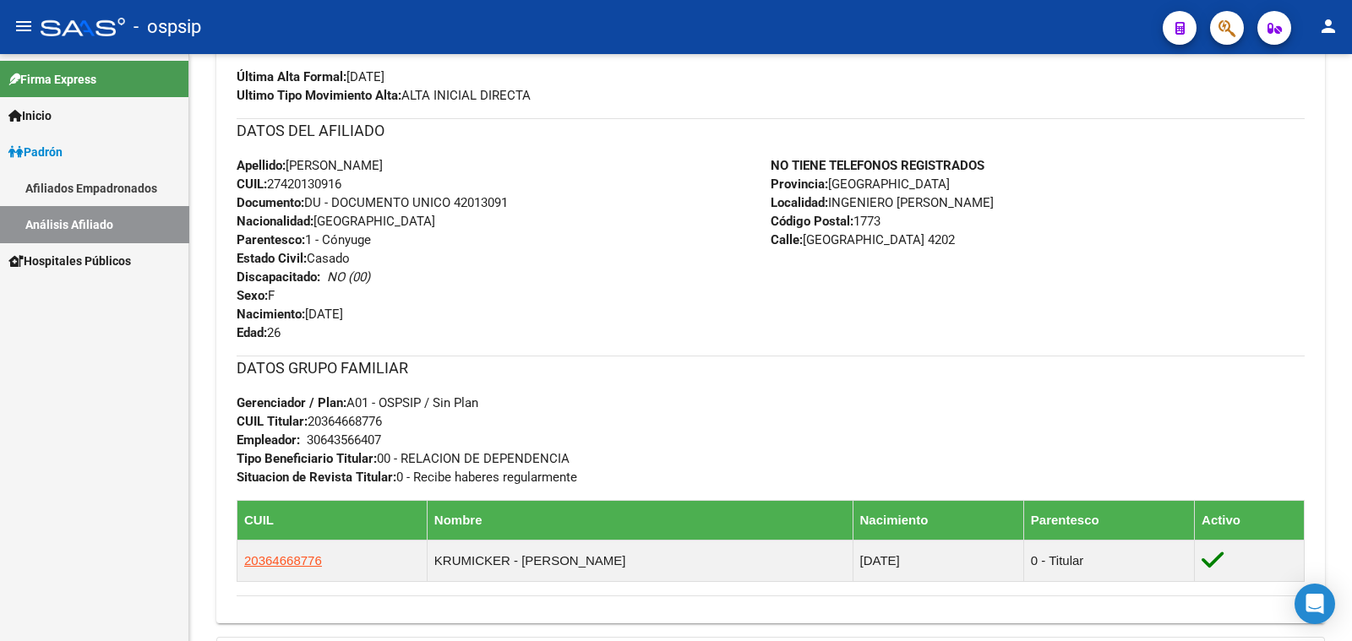  What do you see at coordinates (69, 261) in the screenshot?
I see `span: Hospitales Públicos` at bounding box center [69, 261].